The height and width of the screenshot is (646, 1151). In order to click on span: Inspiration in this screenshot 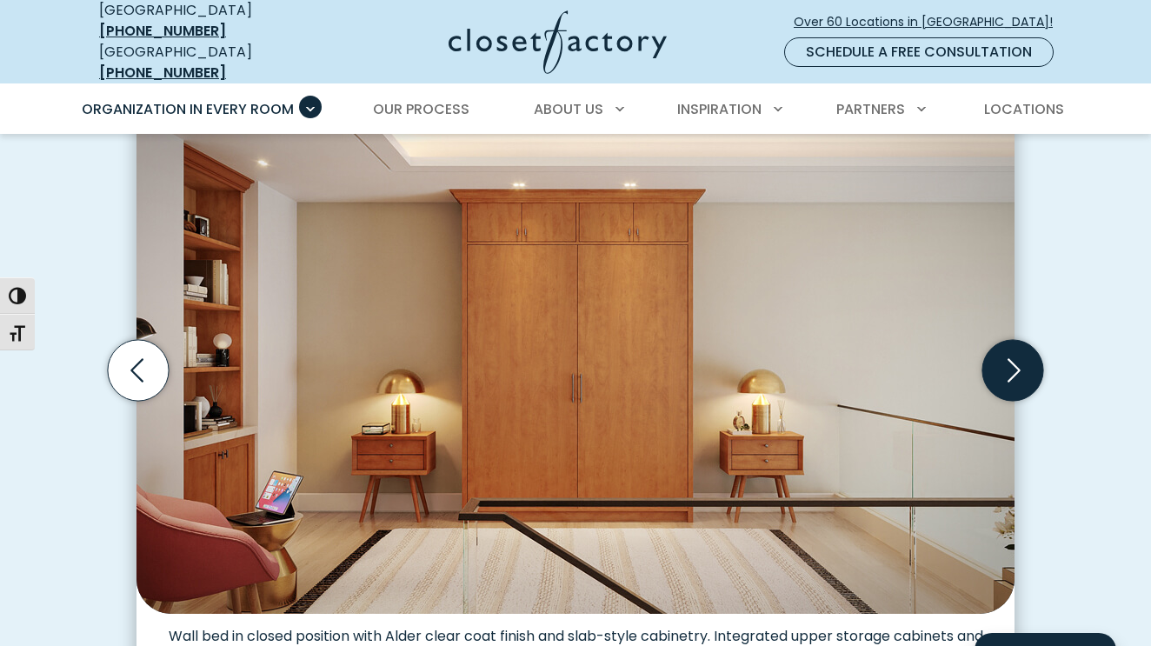, I will do `click(719, 109)`.